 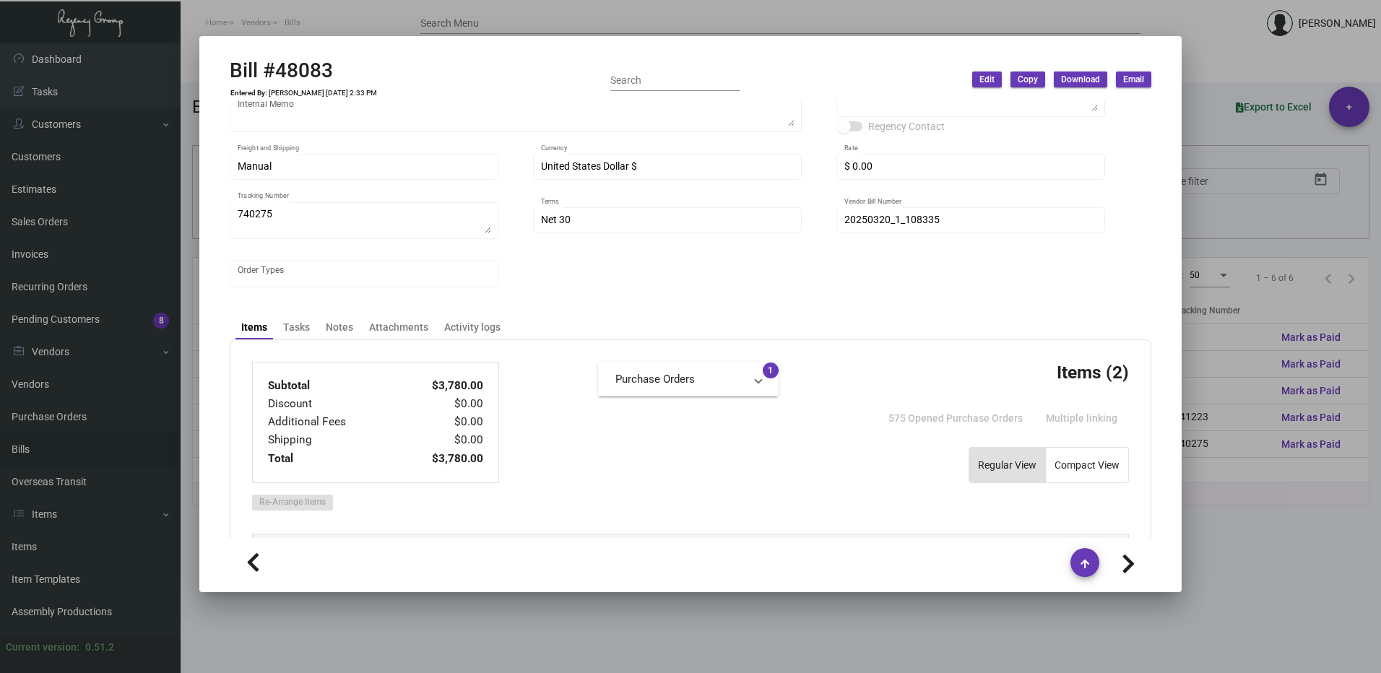 What do you see at coordinates (293, 503) in the screenshot?
I see `button: Re-Arrange Items` at bounding box center [293, 503].